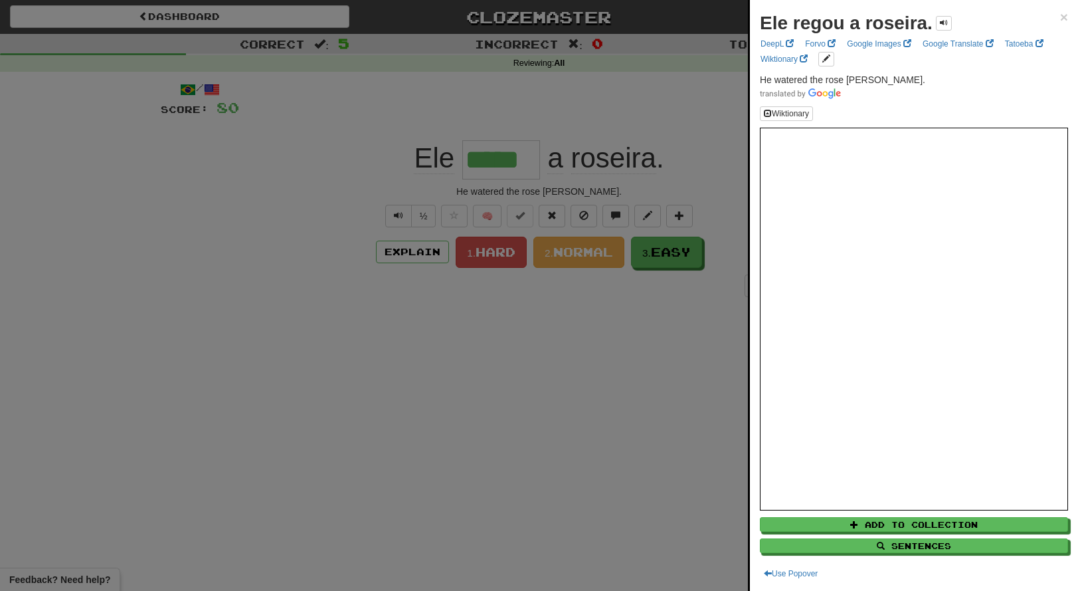 The height and width of the screenshot is (591, 1078). What do you see at coordinates (958, 44) in the screenshot?
I see `a: Google Translate` at bounding box center [958, 44].